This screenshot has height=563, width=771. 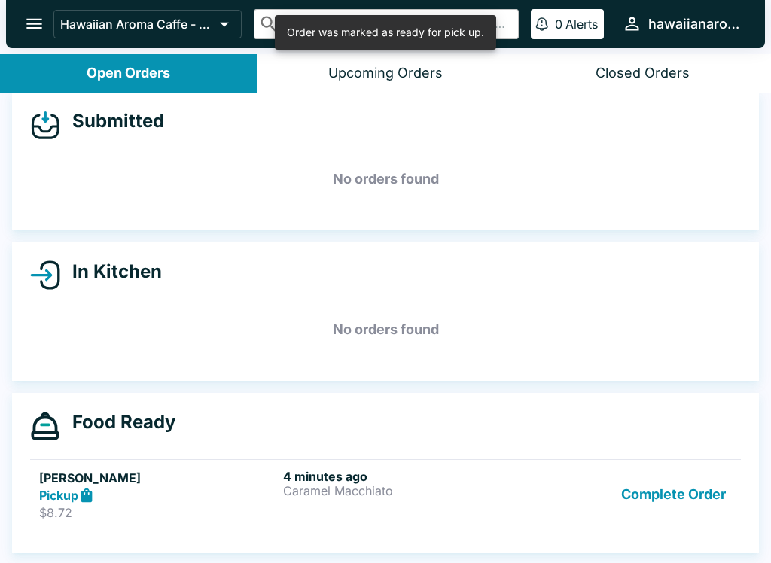 I want to click on div: Upcoming Orders, so click(x=386, y=73).